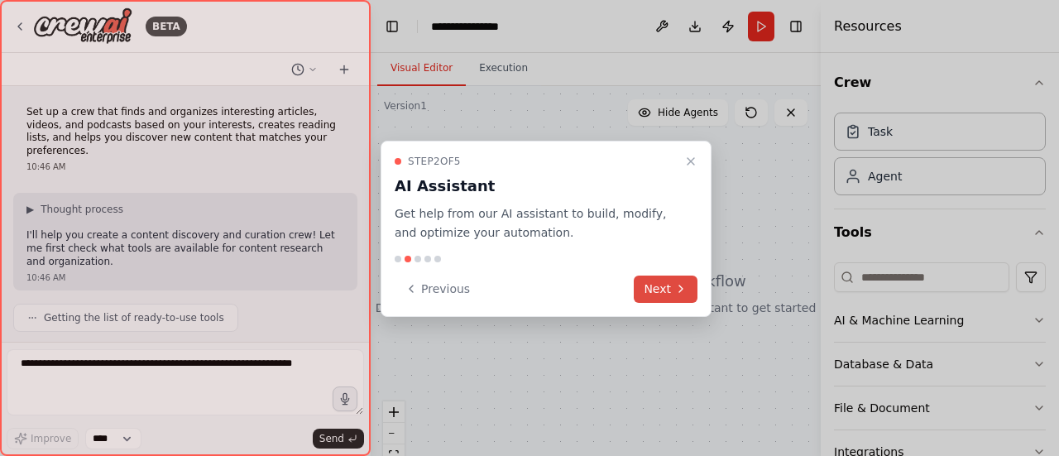  I want to click on button: Next, so click(665, 289).